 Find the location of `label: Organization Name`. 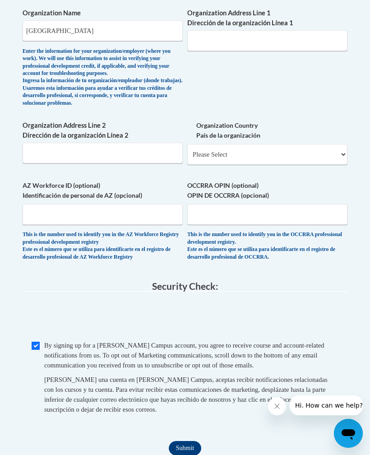

label: Organization Name is located at coordinates (102, 13).